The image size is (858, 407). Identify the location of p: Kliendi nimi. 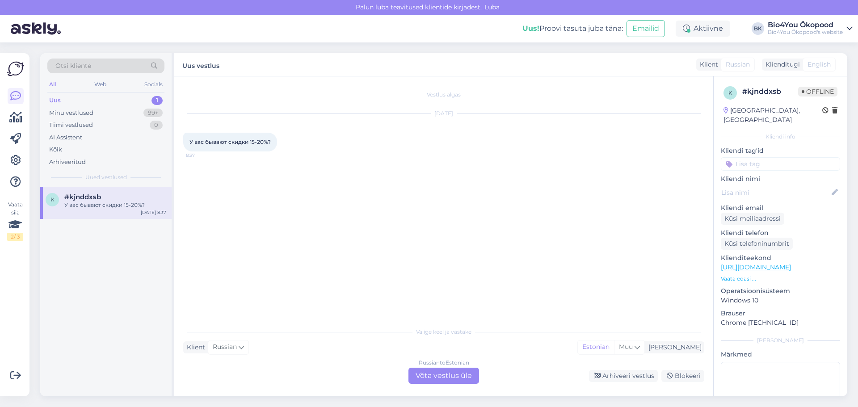
(781, 179).